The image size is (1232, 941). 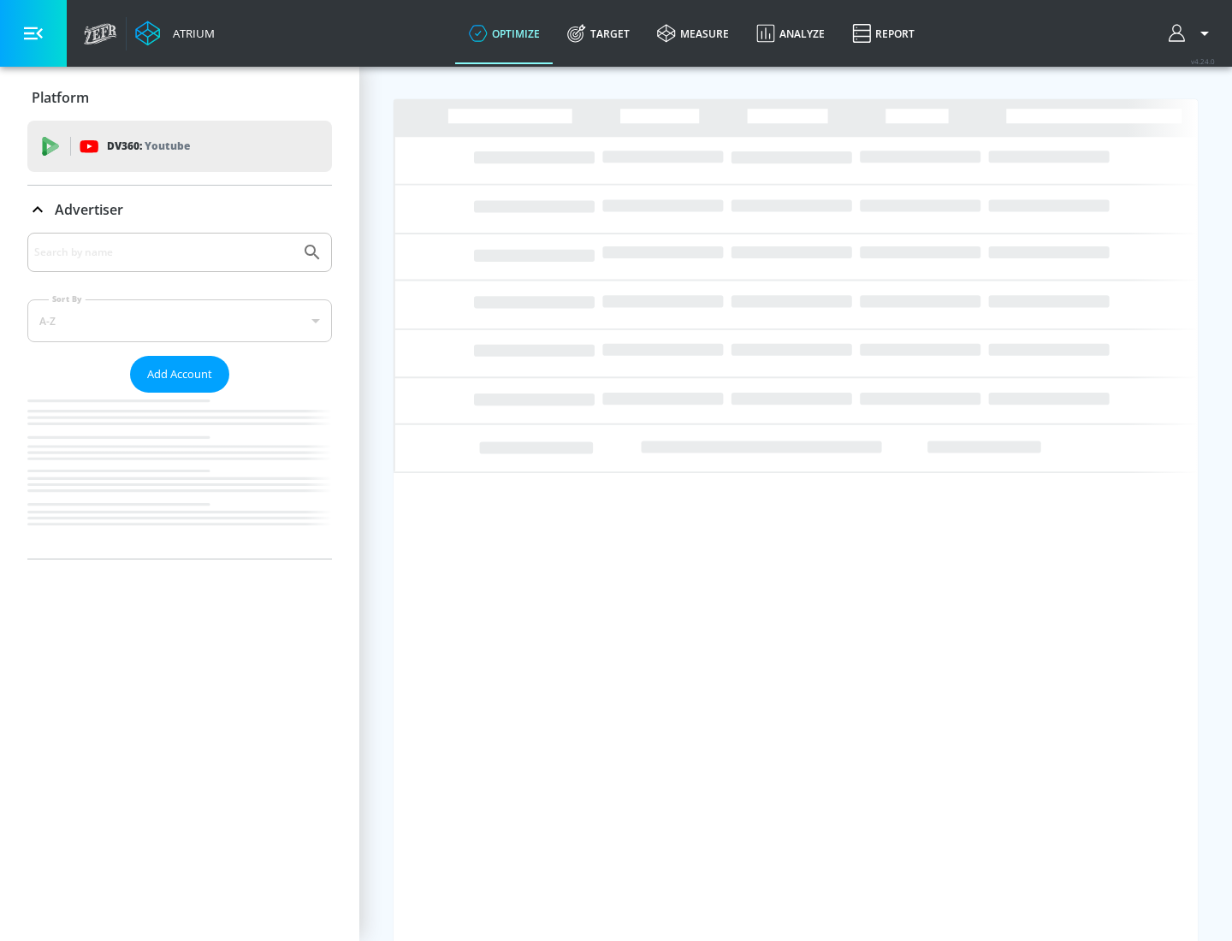 I want to click on button: Add Account, so click(x=180, y=374).